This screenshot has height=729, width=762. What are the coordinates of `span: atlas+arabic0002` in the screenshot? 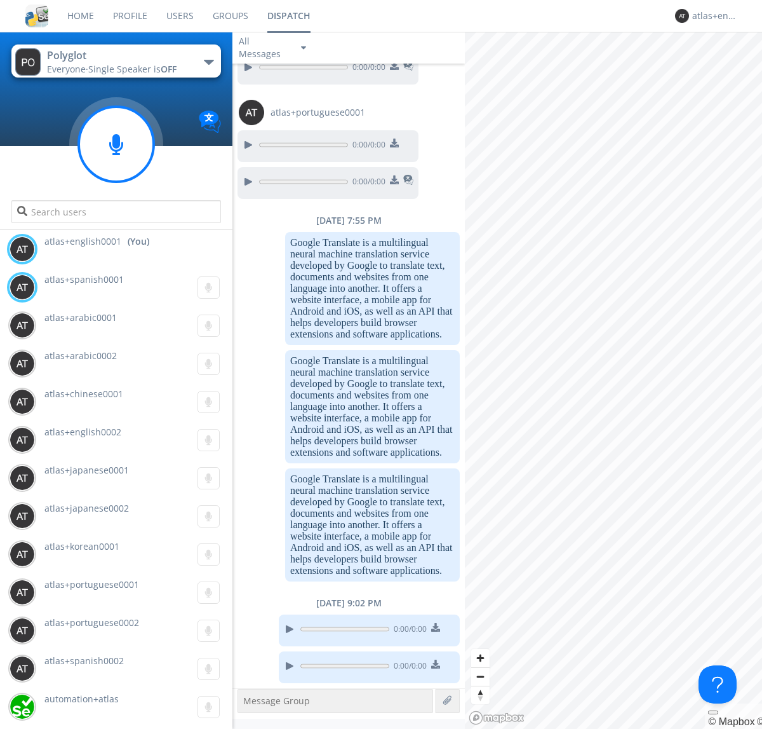 It's located at (81, 355).